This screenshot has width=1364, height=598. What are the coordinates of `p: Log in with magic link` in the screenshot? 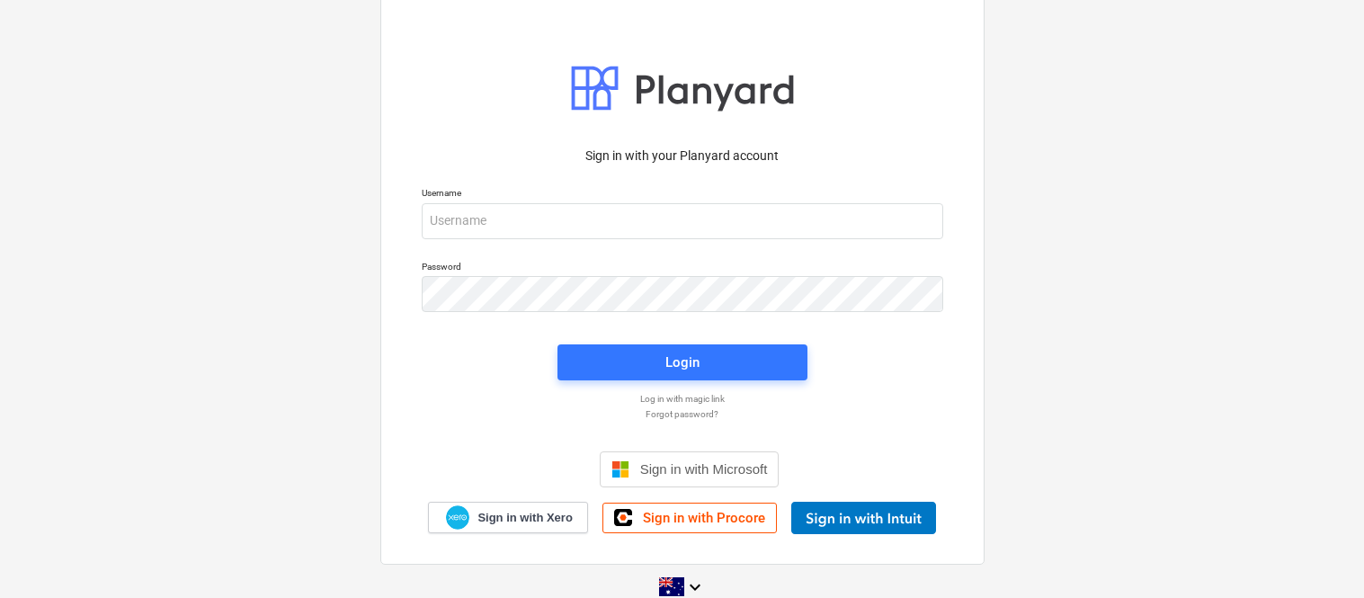 It's located at (682, 398).